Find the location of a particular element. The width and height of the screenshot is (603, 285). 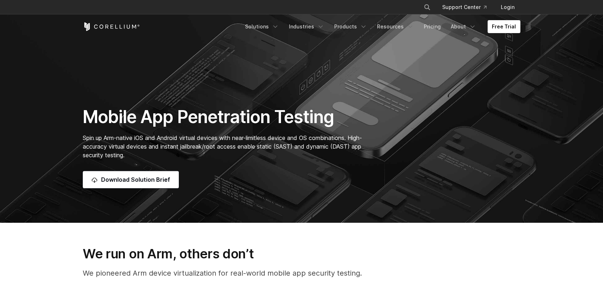

a: Corellium Home is located at coordinates (111, 27).